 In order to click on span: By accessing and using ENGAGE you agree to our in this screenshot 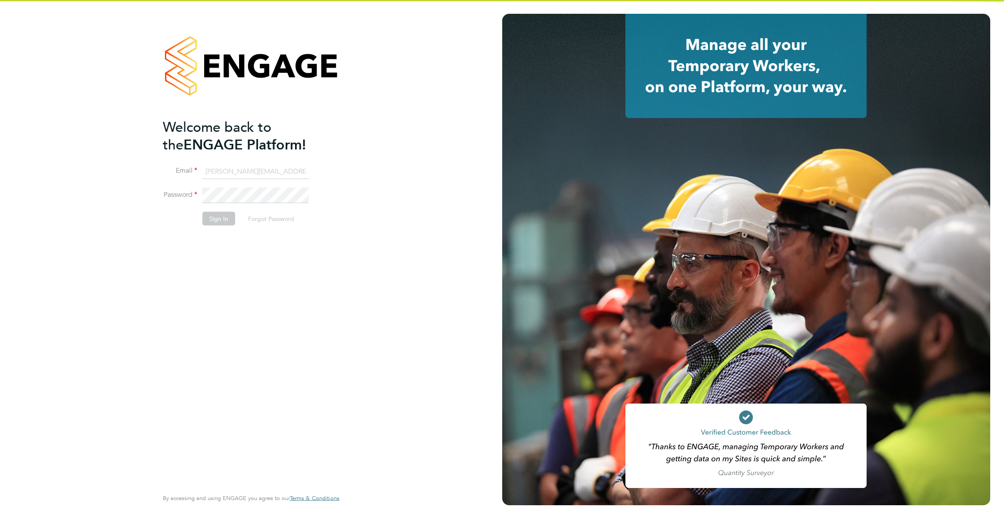, I will do `click(251, 498)`.